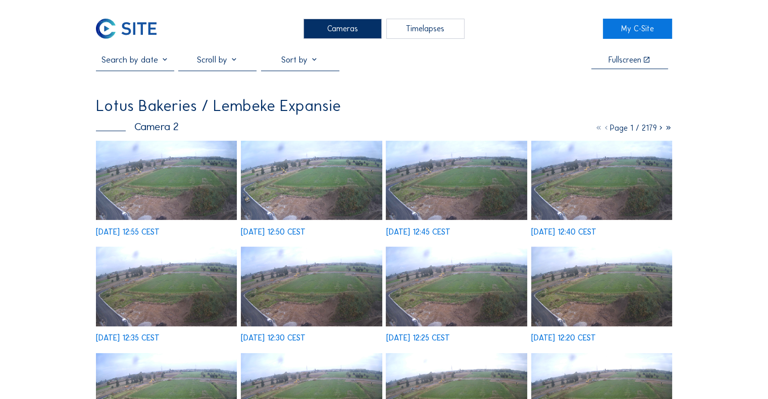 This screenshot has width=768, height=399. I want to click on a: C-SITE Logo, so click(130, 29).